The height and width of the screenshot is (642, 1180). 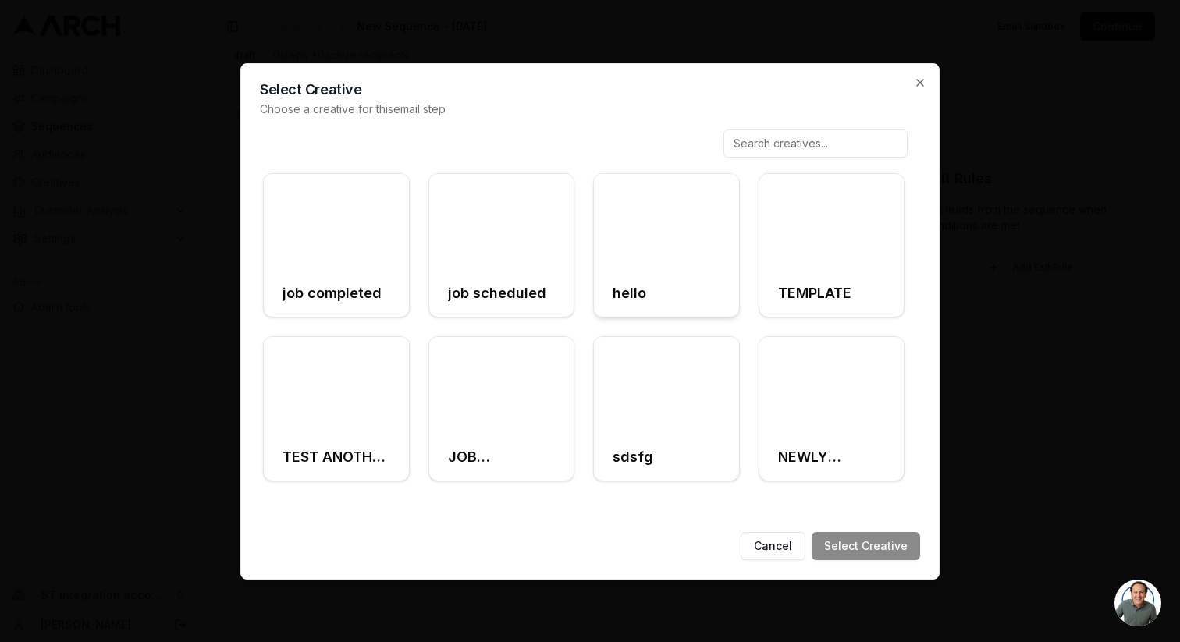 What do you see at coordinates (633, 457) in the screenshot?
I see `h3: sdsfg` at bounding box center [633, 457].